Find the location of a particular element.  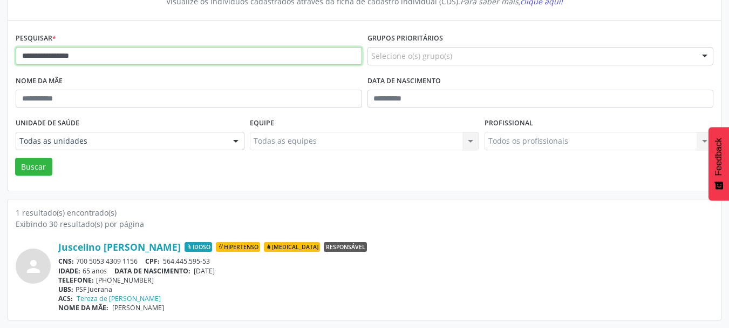

div: 1 resultado(s) encontrado(s) is located at coordinates (364, 212).